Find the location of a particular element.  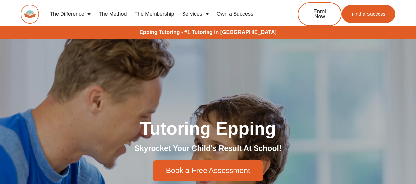

a: Find a Success is located at coordinates (368, 14).